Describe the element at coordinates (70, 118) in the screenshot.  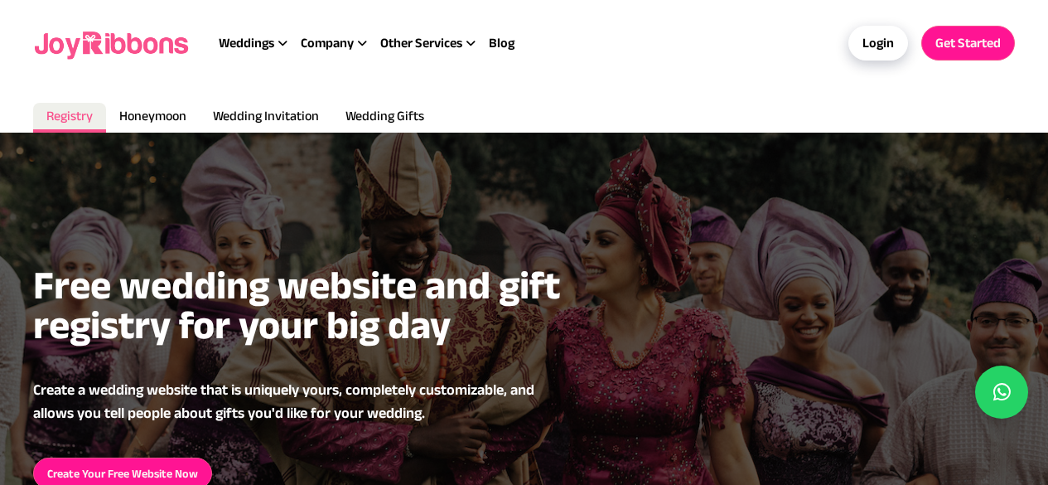
I see `a: Registry` at that location.